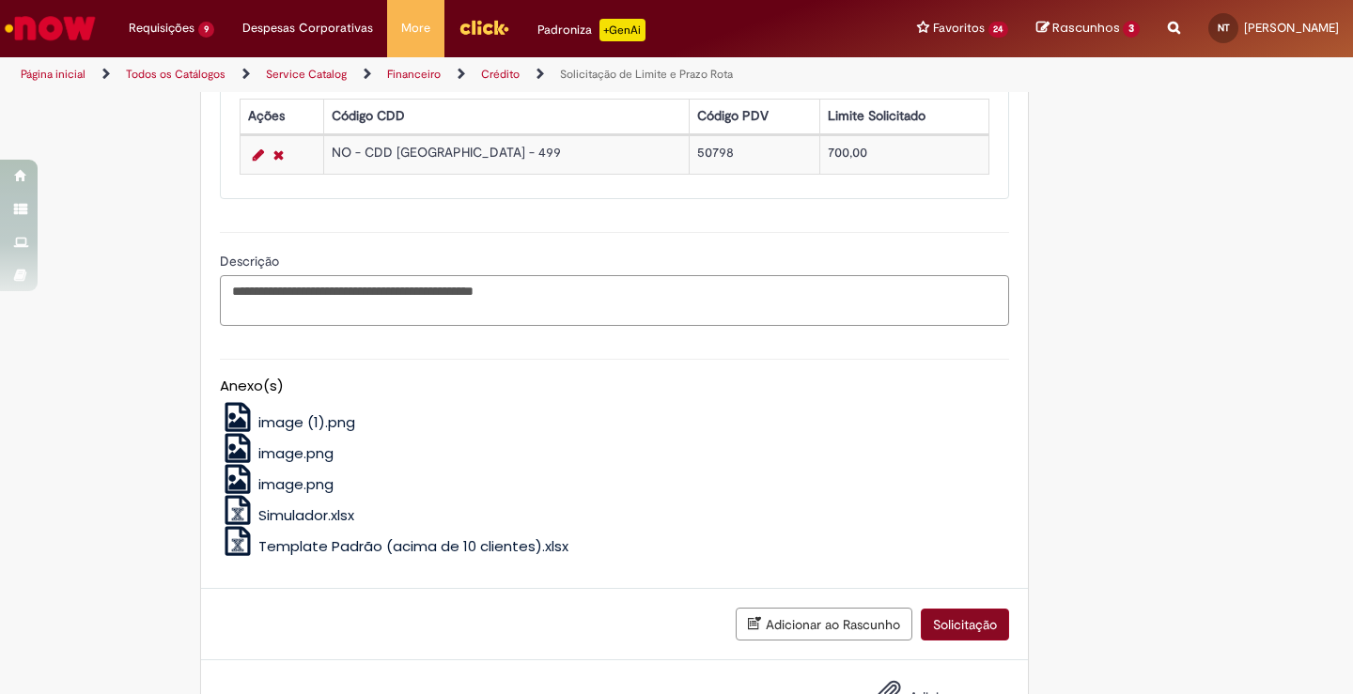 The width and height of the screenshot is (1353, 694). Describe the element at coordinates (1088, 28) in the screenshot. I see `a: Rascunhos` at that location.